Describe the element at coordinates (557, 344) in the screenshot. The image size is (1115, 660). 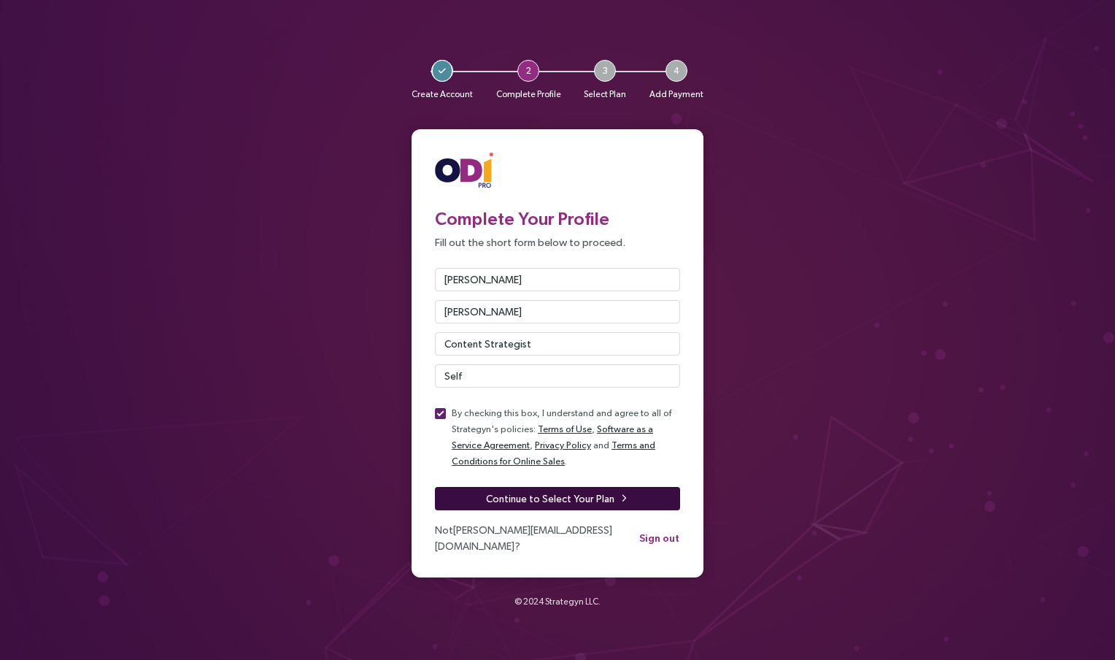
I see `input: Title` at that location.